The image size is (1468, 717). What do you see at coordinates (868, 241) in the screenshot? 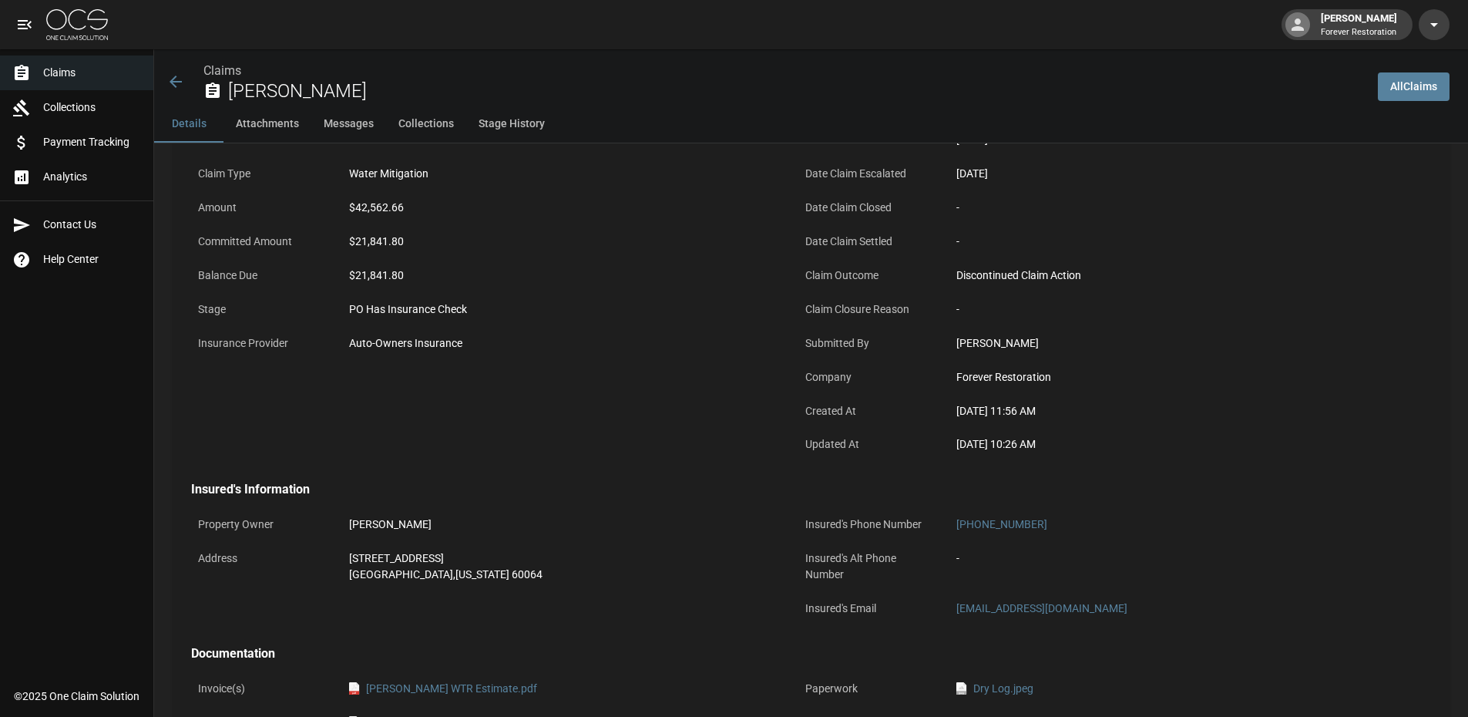
I see `p: Date Claim Settled` at bounding box center [868, 241].